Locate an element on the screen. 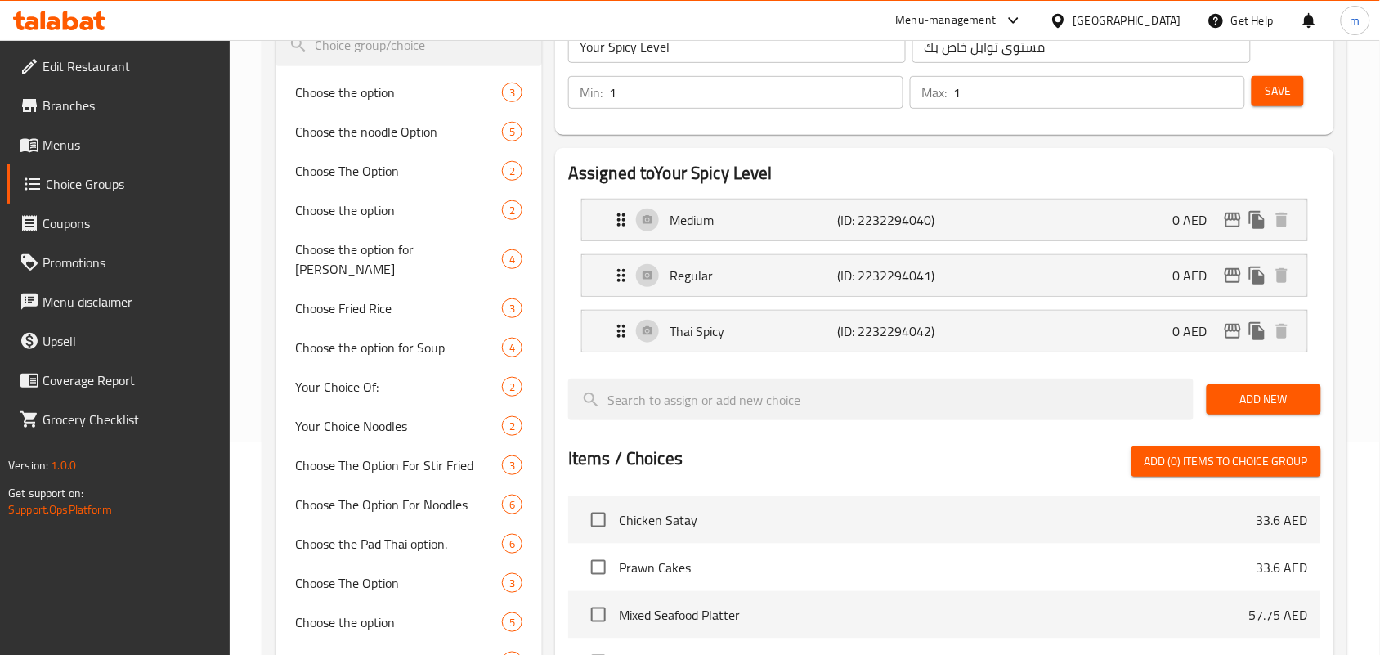 The image size is (1380, 655). p: Regular is located at coordinates (753, 275).